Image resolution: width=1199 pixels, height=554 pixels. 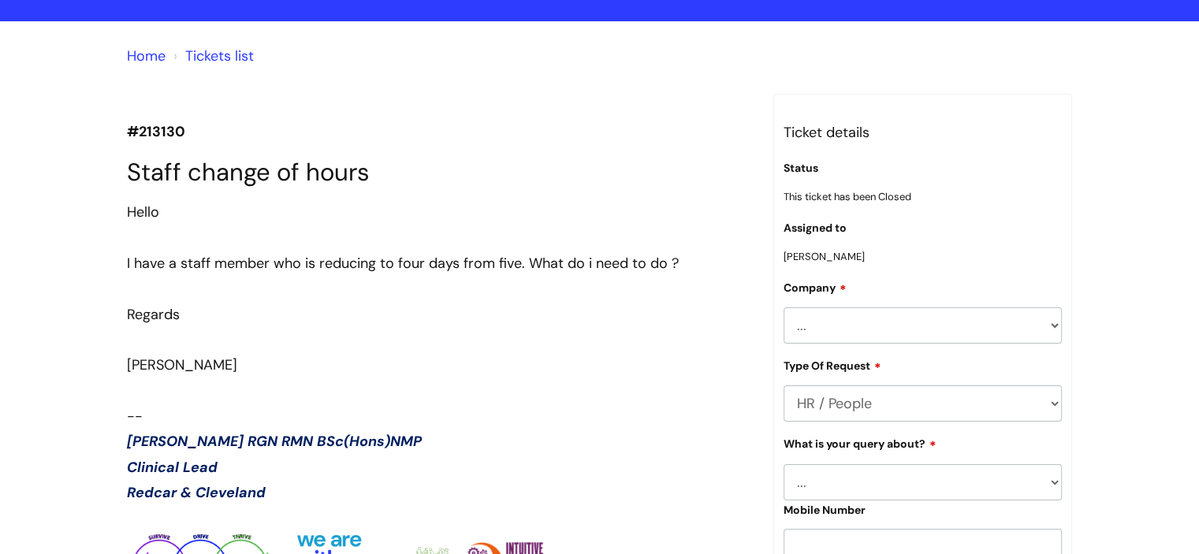 I want to click on p: #213130, so click(x=438, y=132).